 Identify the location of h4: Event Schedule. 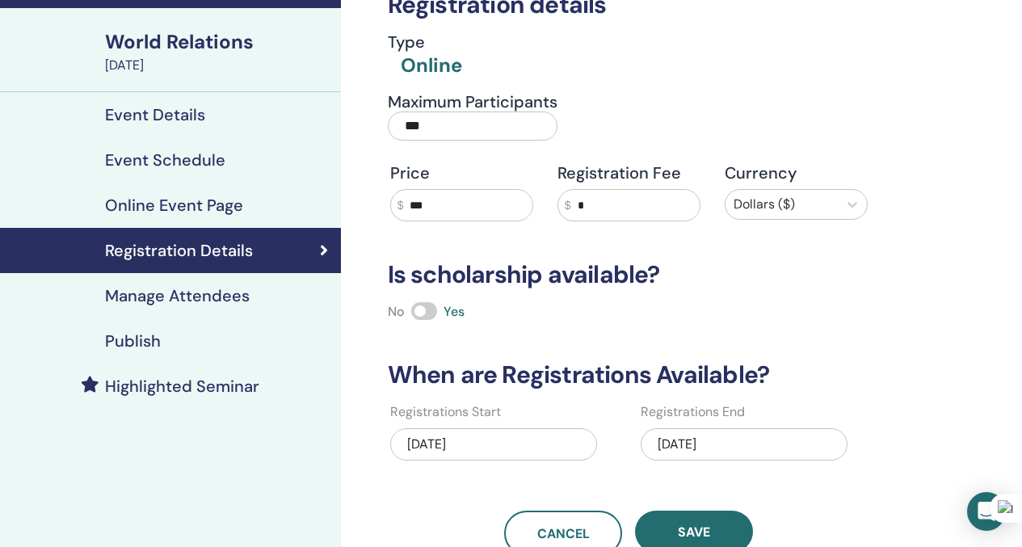
(165, 160).